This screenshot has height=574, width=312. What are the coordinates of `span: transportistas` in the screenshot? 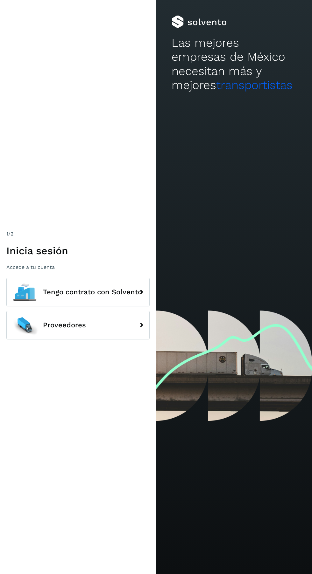 It's located at (254, 85).